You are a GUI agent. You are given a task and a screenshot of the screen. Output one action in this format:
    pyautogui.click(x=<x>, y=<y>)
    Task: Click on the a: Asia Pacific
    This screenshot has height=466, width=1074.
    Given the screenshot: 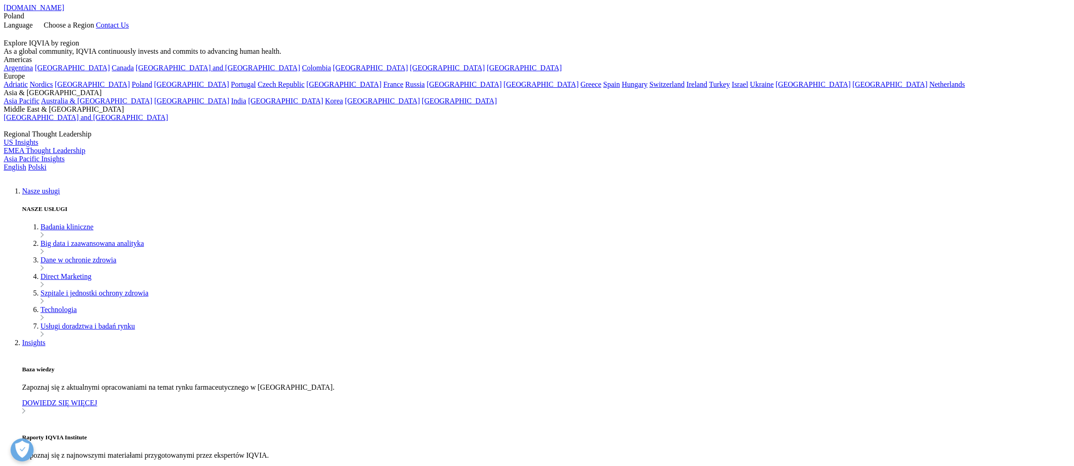 What is the action you would take?
    pyautogui.click(x=22, y=101)
    